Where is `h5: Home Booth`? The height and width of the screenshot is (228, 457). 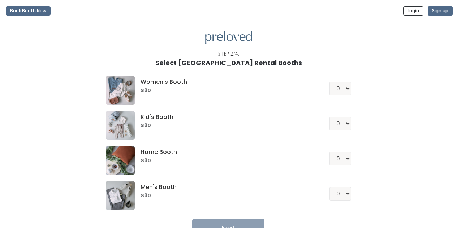
h5: Home Booth is located at coordinates (226, 152).